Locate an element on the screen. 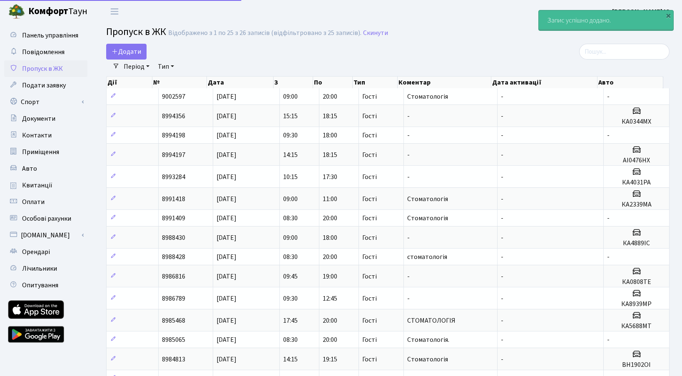 The image size is (682, 376). h5: КА5688МТ is located at coordinates (637, 326).